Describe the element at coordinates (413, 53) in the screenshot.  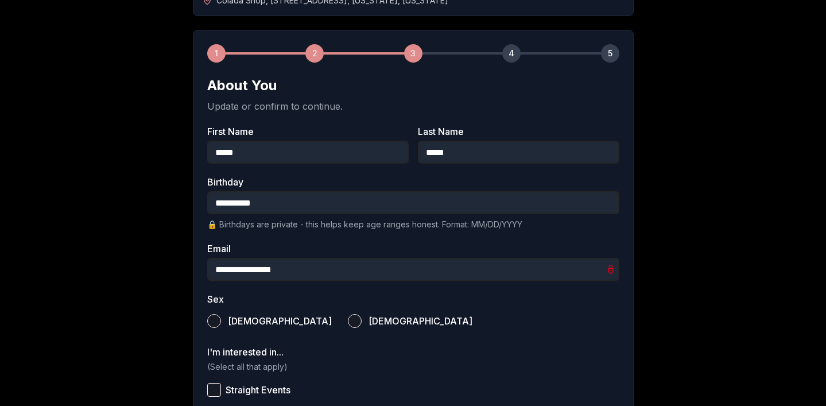
I see `div: 3` at that location.